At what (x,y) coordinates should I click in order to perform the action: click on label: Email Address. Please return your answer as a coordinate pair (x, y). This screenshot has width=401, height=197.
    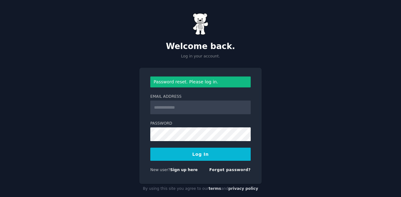
    Looking at the image, I should click on (201, 97).